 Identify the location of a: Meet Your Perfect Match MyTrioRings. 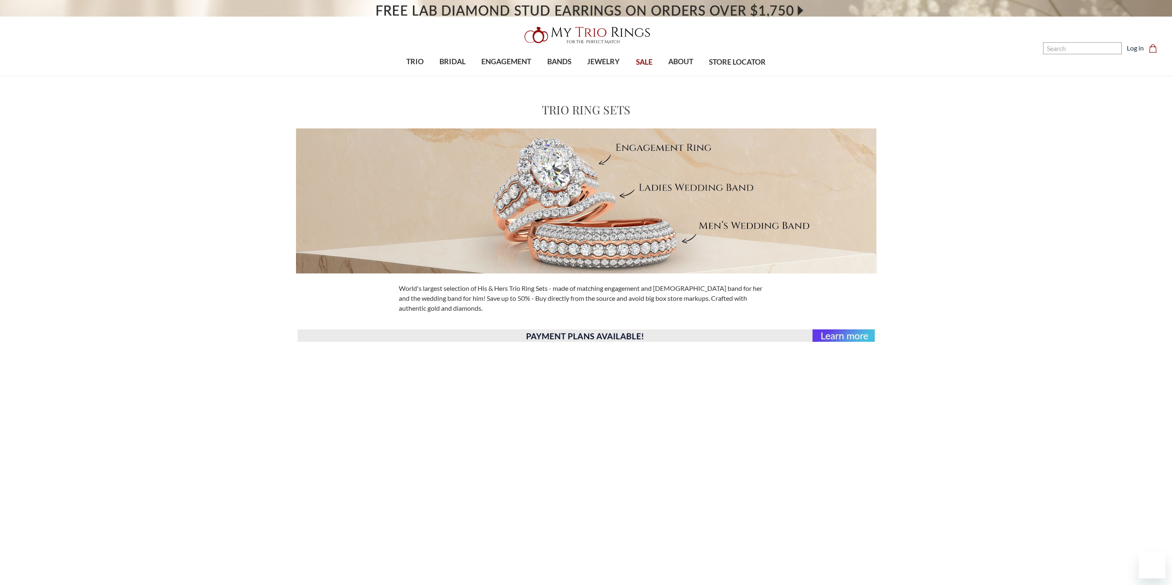
(586, 201).